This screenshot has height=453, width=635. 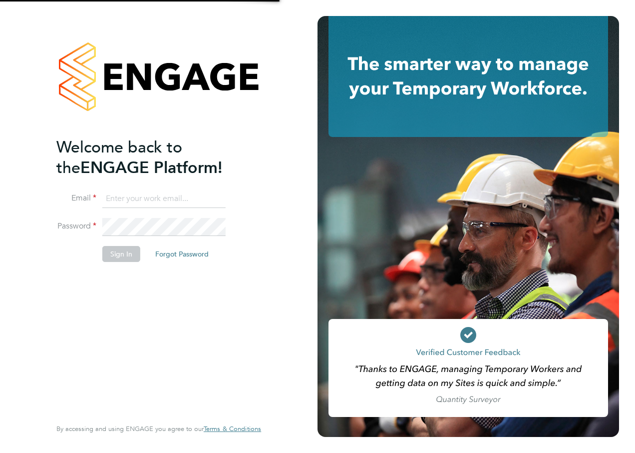 I want to click on span: Terms & Conditions, so click(x=232, y=428).